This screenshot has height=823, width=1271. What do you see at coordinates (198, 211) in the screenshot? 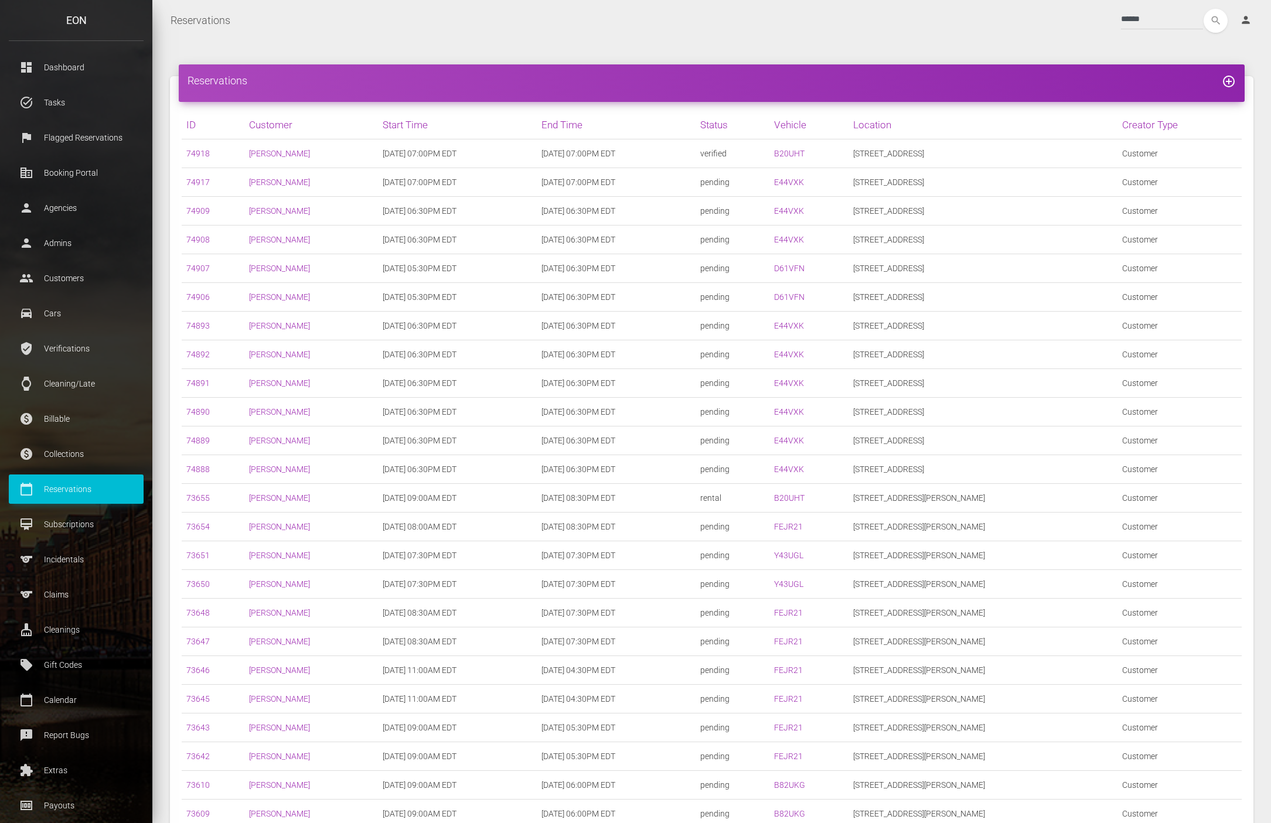
I see `a: 74909` at bounding box center [198, 211].